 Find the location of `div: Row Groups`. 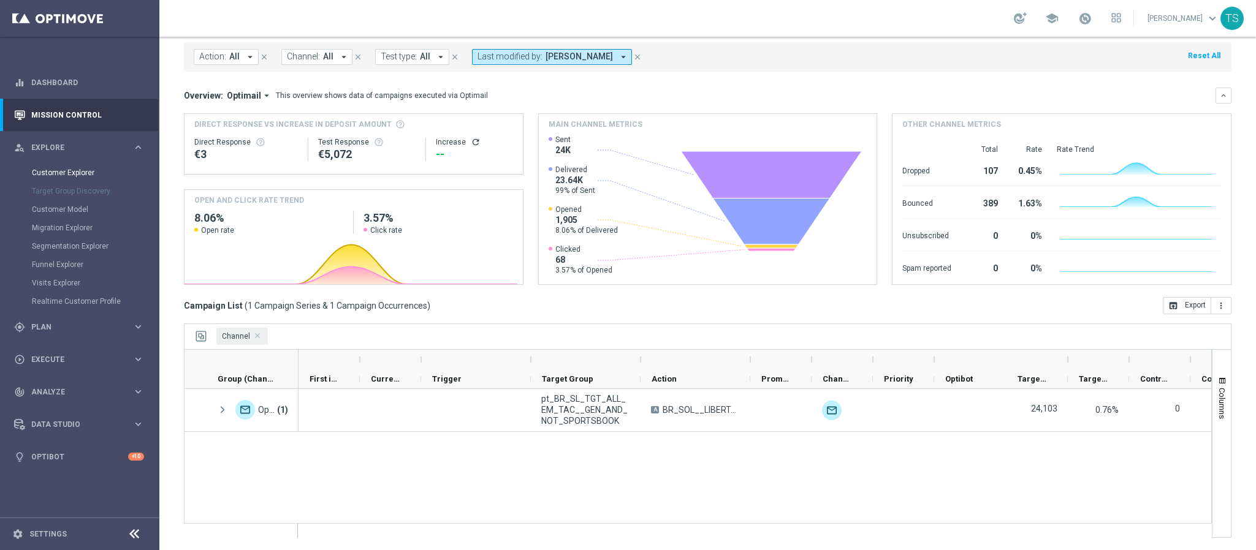

div: Row Groups is located at coordinates (242, 337).